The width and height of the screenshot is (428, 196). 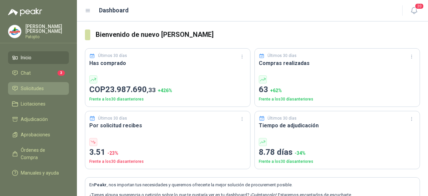 What do you see at coordinates (15, 31) in the screenshot?
I see `img: Company Logo` at bounding box center [15, 31].